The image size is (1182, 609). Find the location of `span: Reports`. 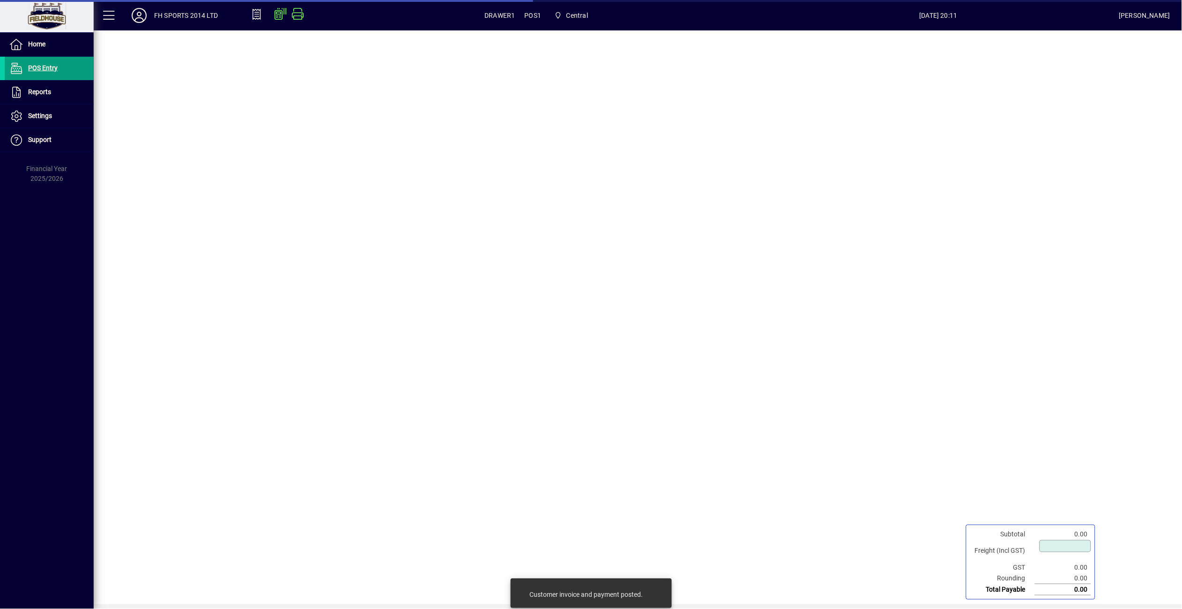

span: Reports is located at coordinates (39, 92).